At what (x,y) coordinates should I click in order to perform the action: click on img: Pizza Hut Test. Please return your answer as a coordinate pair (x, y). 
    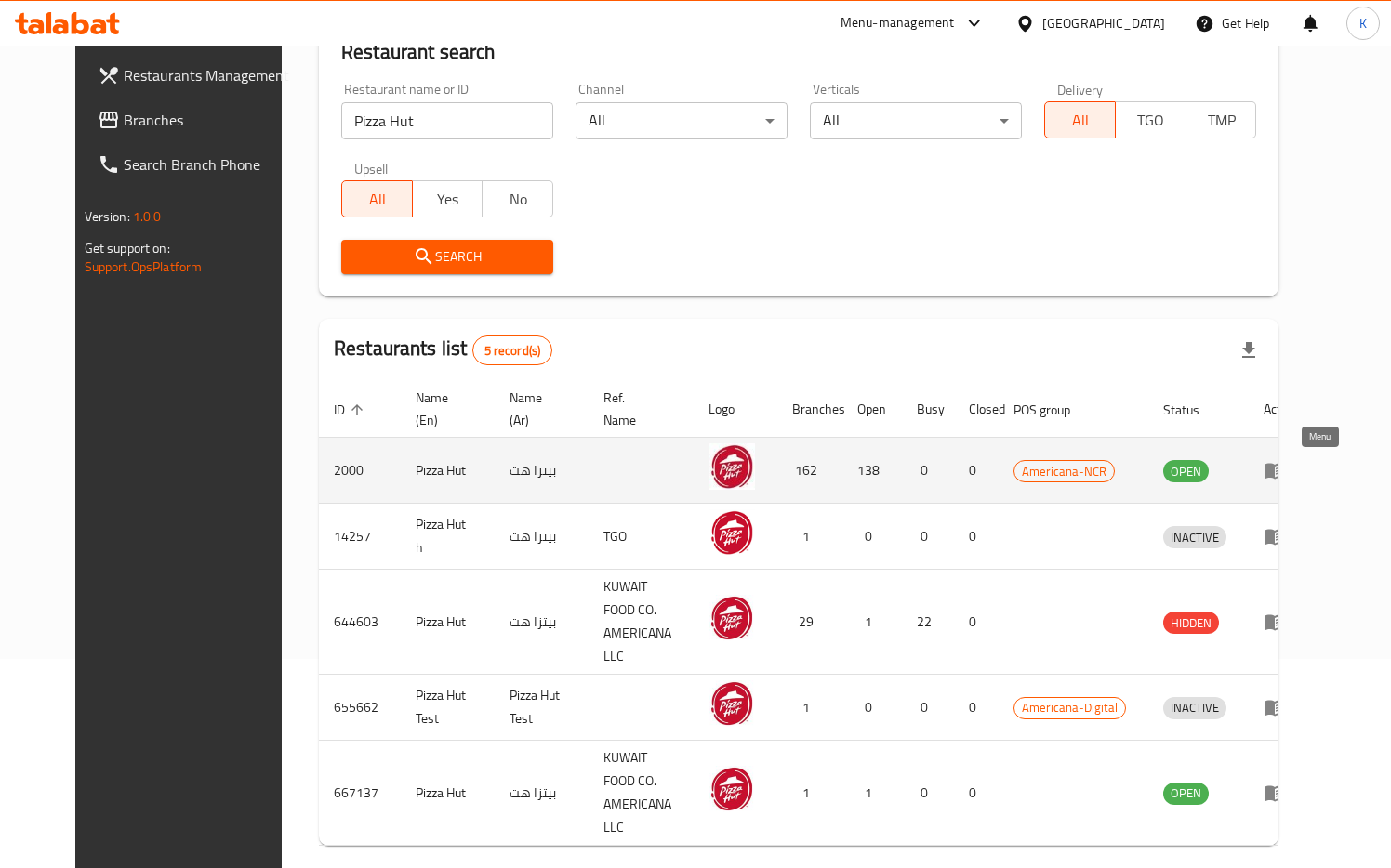
    Looking at the image, I should click on (731, 703).